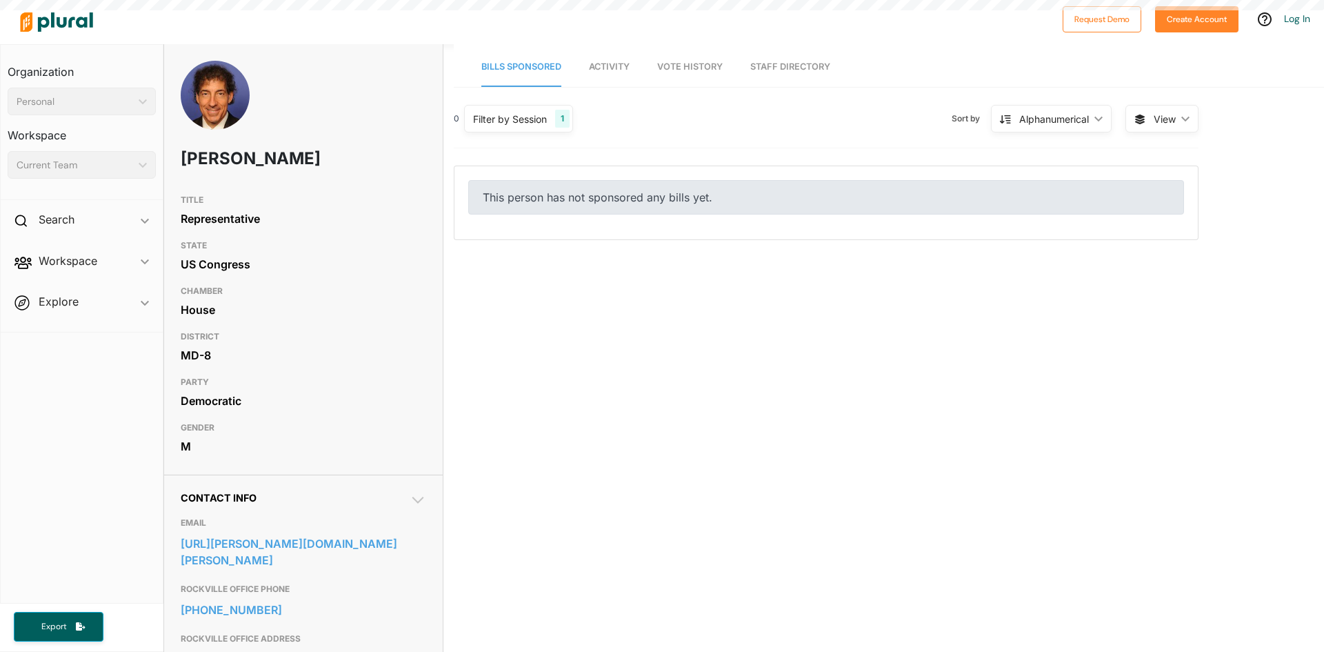  Describe the element at coordinates (219, 497) in the screenshot. I see `span: Contact Info` at that location.